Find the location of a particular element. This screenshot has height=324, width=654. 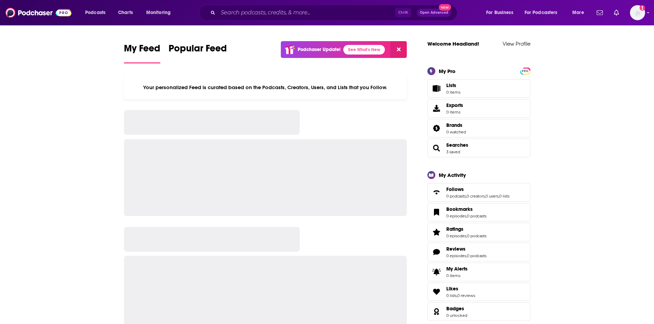

span: For Podcasters is located at coordinates (541, 13).